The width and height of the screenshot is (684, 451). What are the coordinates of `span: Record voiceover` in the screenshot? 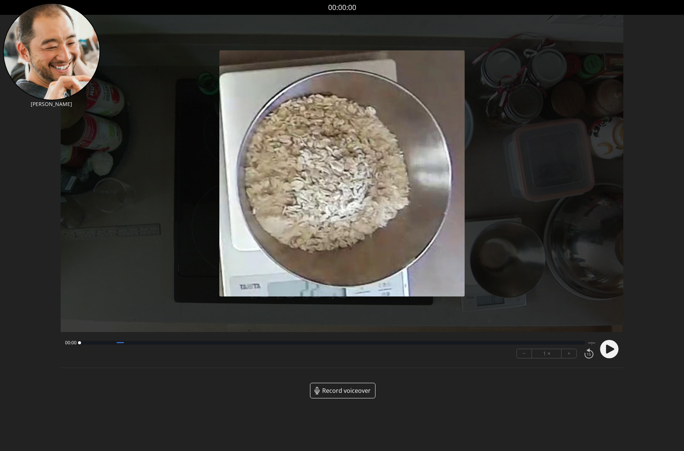 It's located at (347, 390).